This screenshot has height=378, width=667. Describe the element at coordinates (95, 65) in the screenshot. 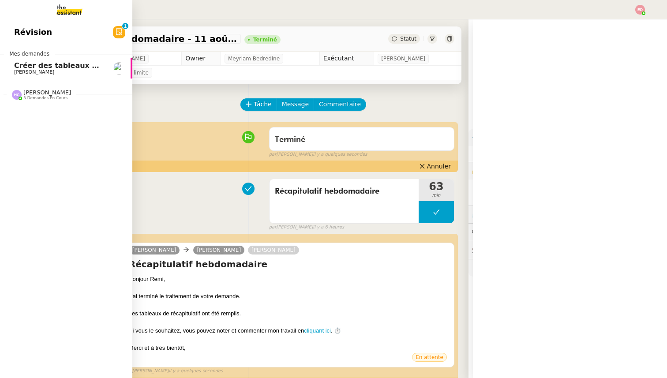

I see `span: Créer des tableaux pour mai, juin, juillet` at that location.